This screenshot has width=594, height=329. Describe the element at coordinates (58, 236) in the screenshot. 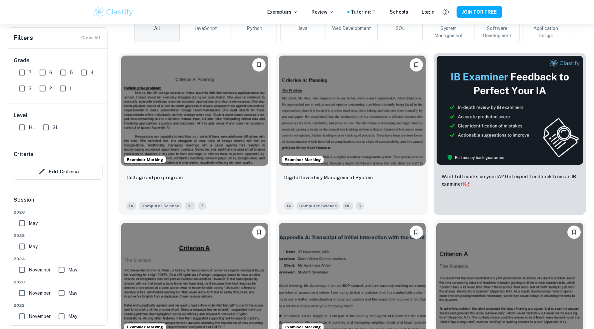

I see `span: 2025` at that location.